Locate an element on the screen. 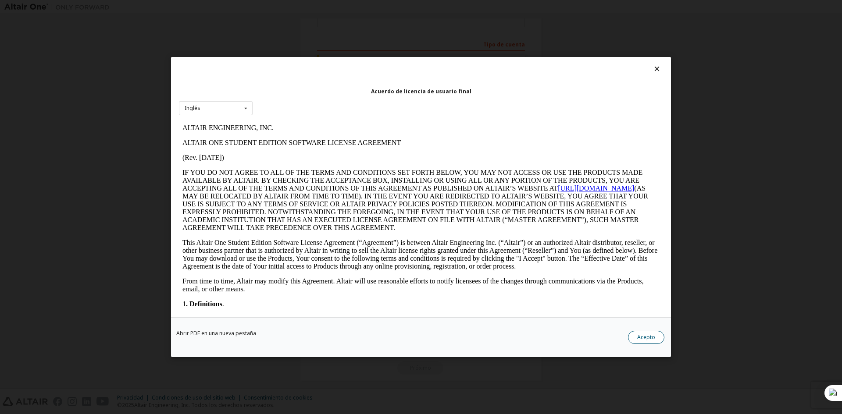  a: Abrir PDF en una nueva pestaña is located at coordinates (216, 334).